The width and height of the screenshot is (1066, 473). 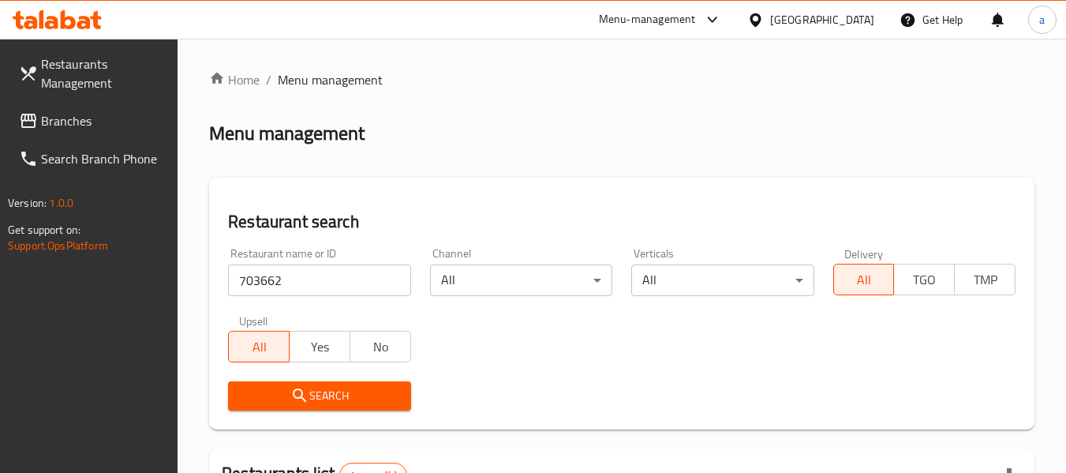 What do you see at coordinates (319, 395) in the screenshot?
I see `button: Search` at bounding box center [319, 395].